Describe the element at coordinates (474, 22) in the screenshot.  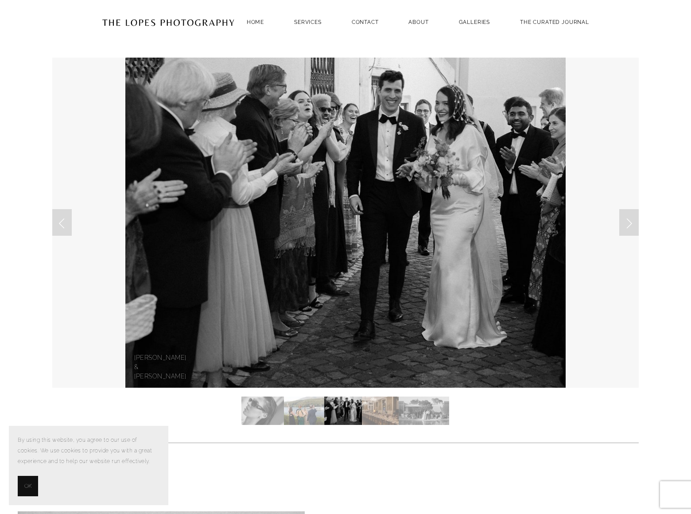
I see `a: GALLERIES` at that location.